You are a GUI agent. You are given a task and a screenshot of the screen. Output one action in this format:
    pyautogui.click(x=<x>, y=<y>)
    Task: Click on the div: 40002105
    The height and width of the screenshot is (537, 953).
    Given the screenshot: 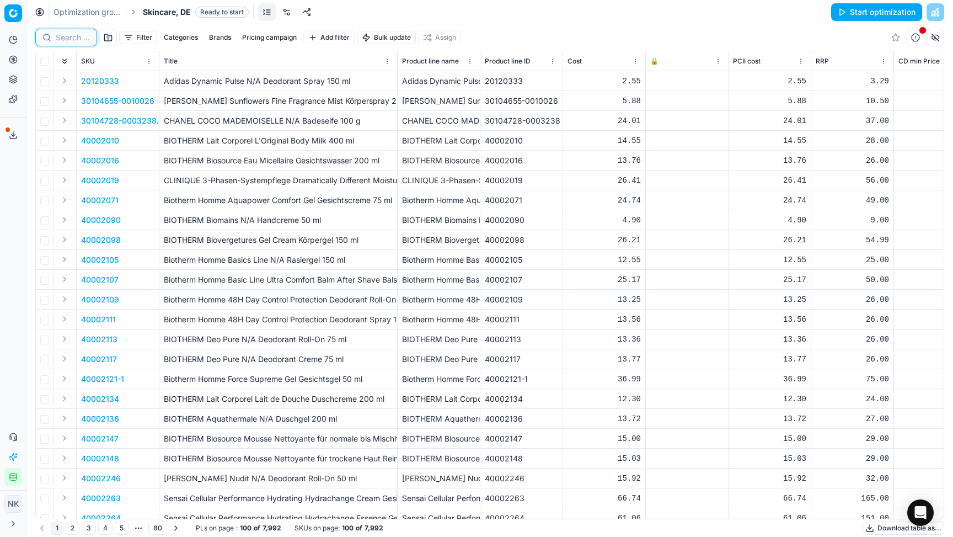 What is the action you would take?
    pyautogui.click(x=521, y=260)
    